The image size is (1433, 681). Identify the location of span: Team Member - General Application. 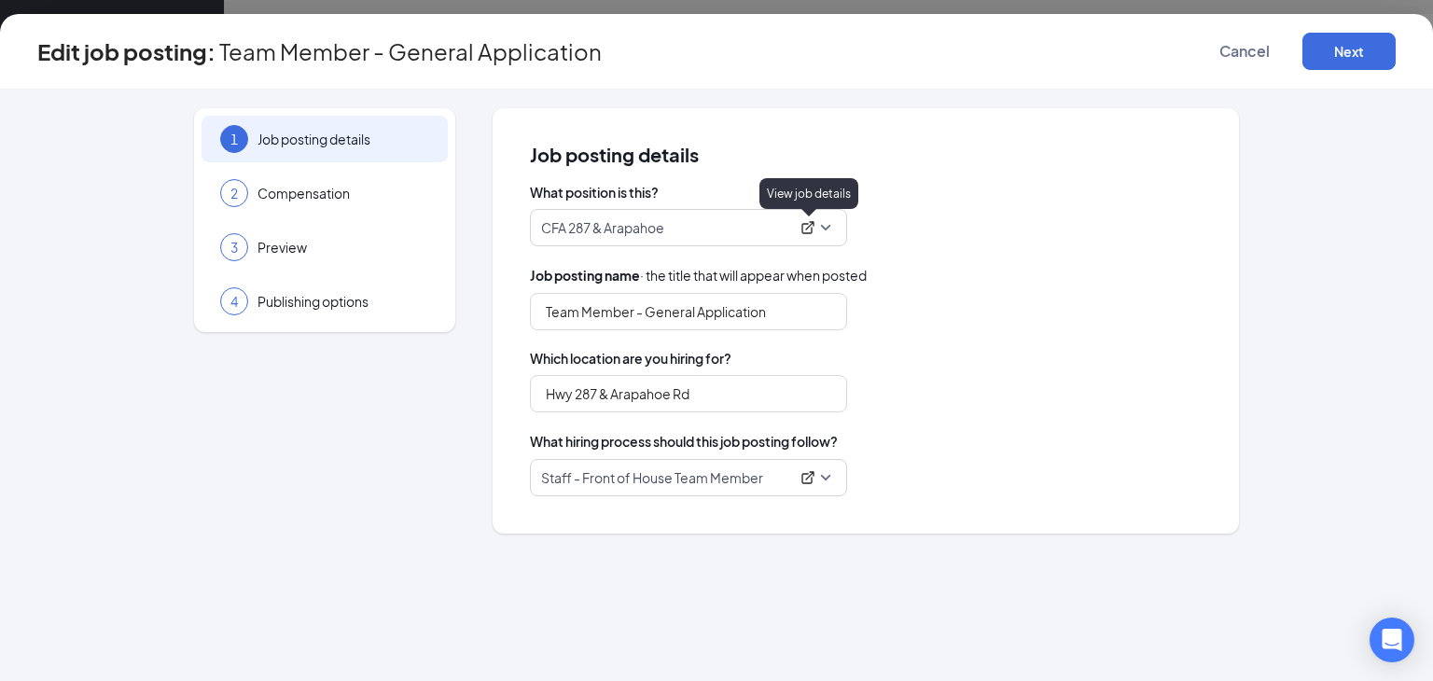
(411, 51).